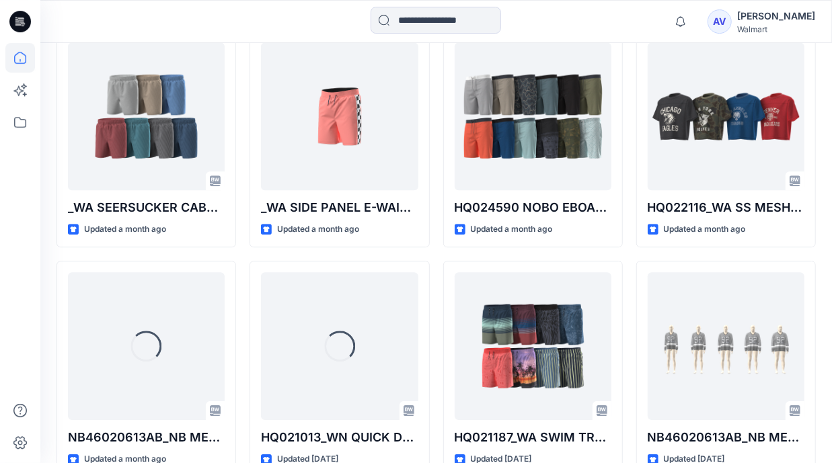  What do you see at coordinates (532, 208) in the screenshot?
I see `p: HQ024590 NOBO EBOARD` at bounding box center [532, 208].